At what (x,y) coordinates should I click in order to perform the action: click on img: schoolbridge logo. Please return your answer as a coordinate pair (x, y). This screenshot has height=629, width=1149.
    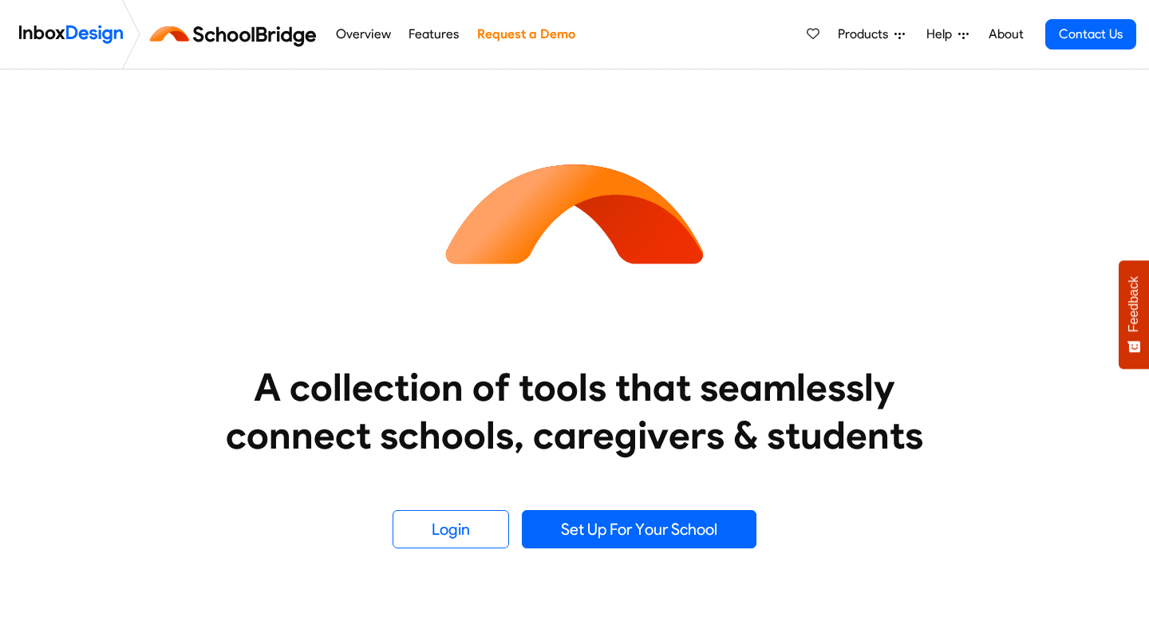
    Looking at the image, I should click on (236, 34).